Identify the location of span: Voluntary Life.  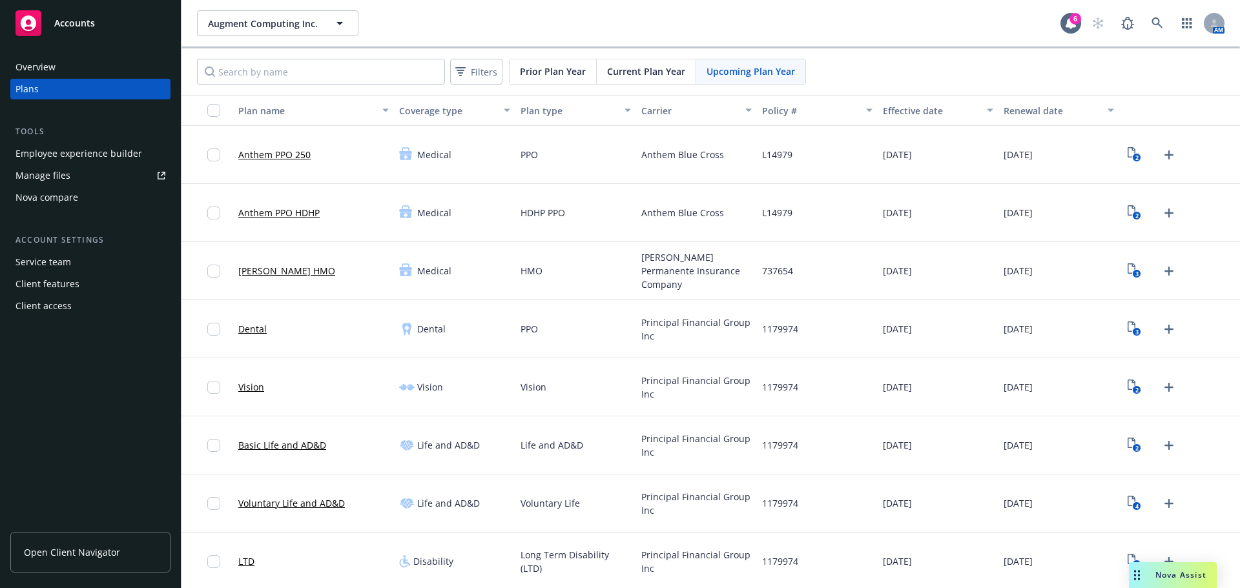
(550, 503).